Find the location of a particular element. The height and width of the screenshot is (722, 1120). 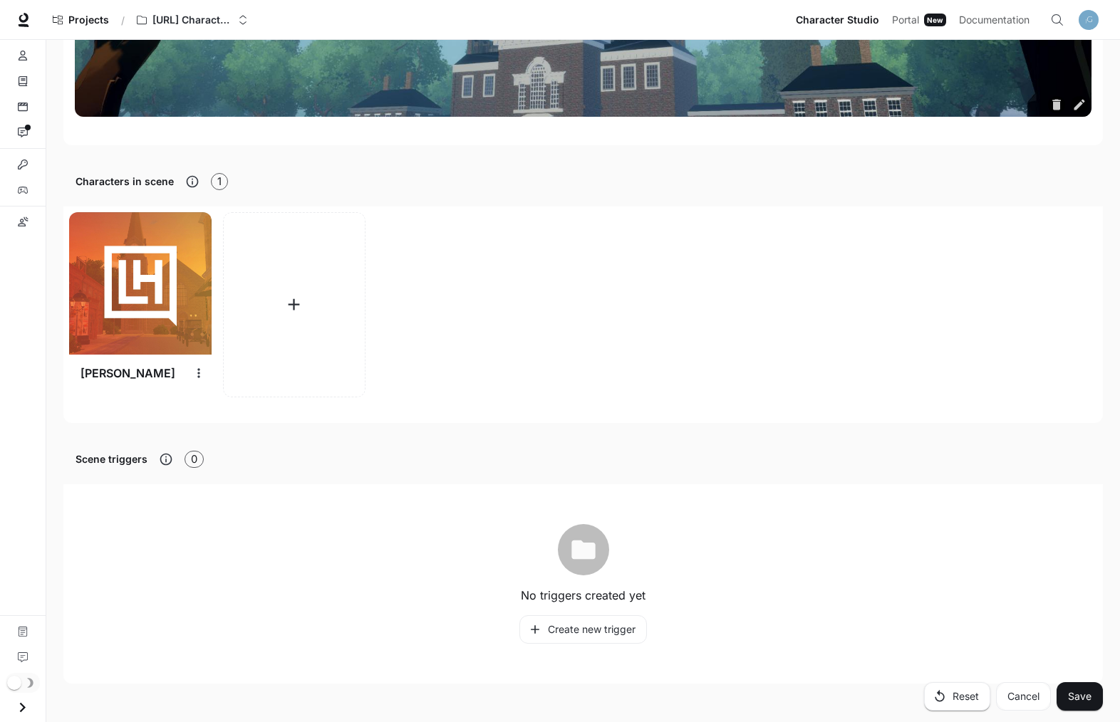

span: Dark mode toggle is located at coordinates (14, 682).